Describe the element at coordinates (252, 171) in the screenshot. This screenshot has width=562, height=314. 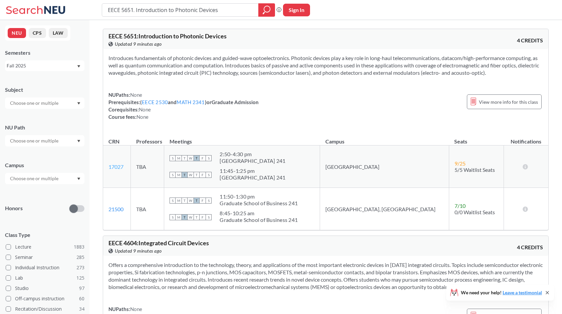
I see `div: 11:45 - 1:25 pm` at that location.